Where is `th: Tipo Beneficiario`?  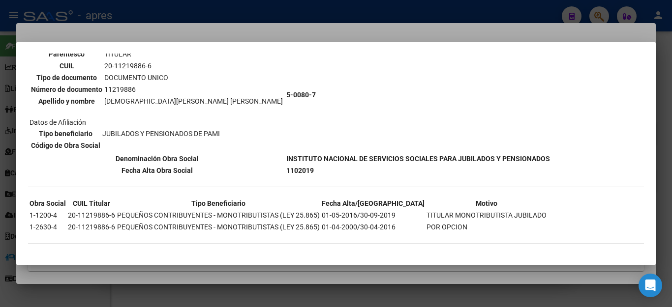
th: Tipo Beneficiario is located at coordinates (218, 204).